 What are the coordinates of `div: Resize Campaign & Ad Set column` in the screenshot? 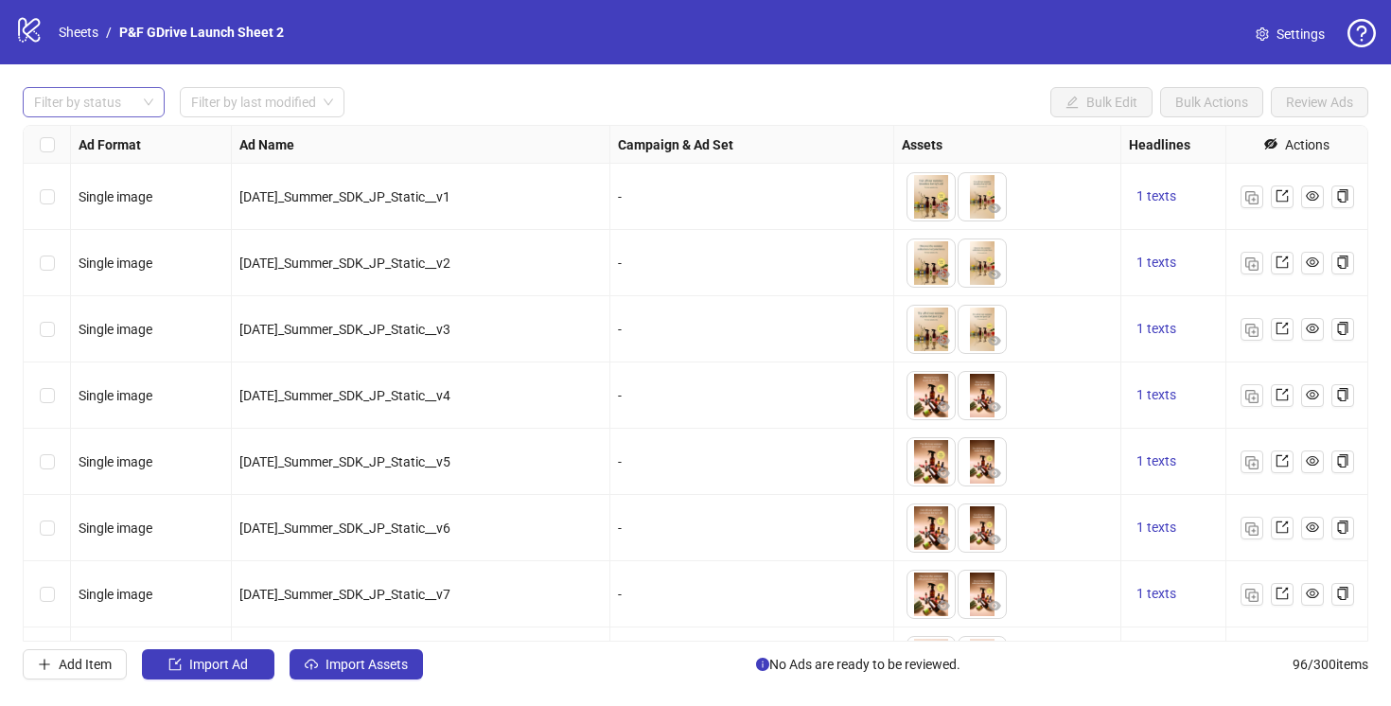 It's located at (891, 144).